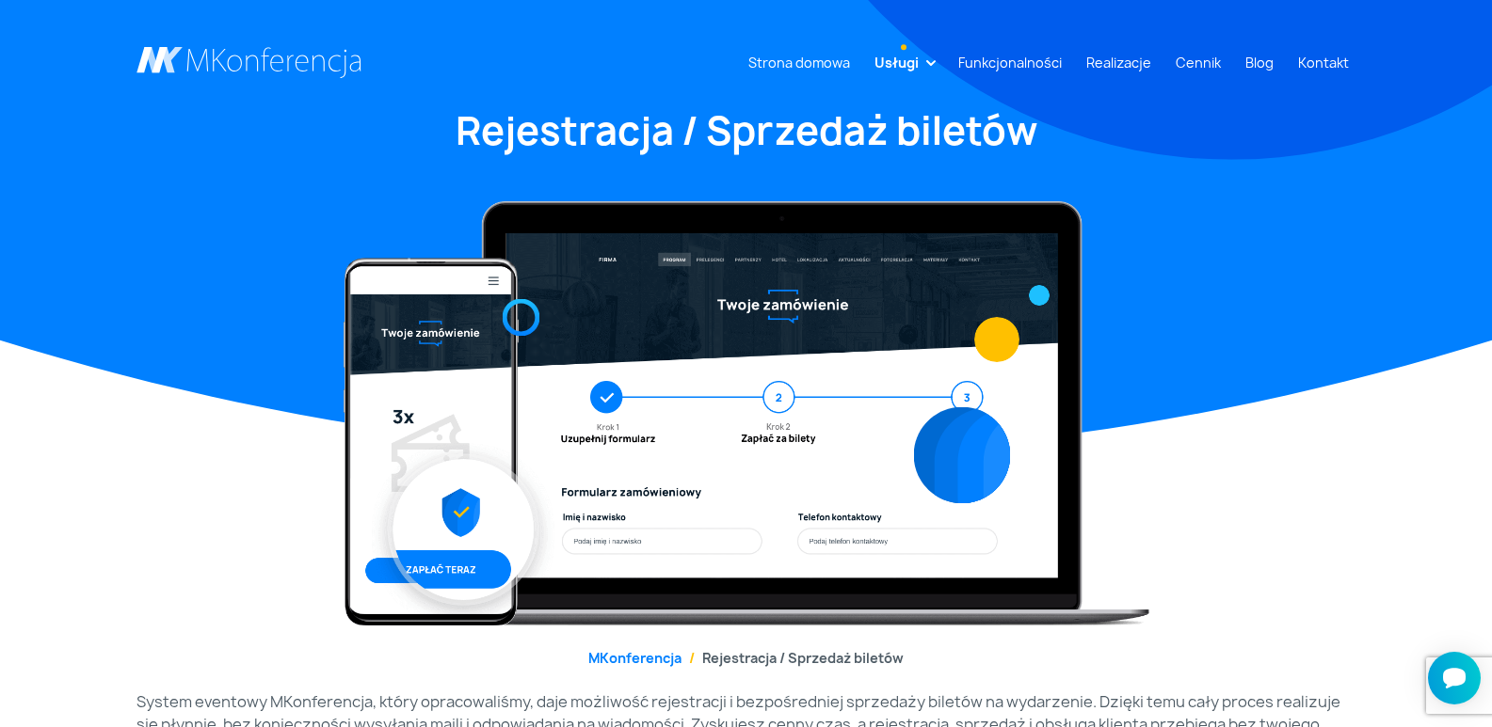 This screenshot has height=727, width=1492. Describe the element at coordinates (746, 413) in the screenshot. I see `img: Rejestracja / Sprzedaż biletów` at that location.